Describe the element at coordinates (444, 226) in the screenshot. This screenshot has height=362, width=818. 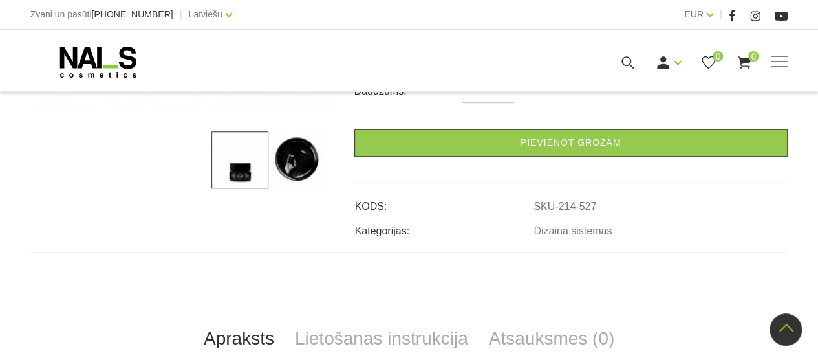
I see `td: Kategorijas:` at that location.